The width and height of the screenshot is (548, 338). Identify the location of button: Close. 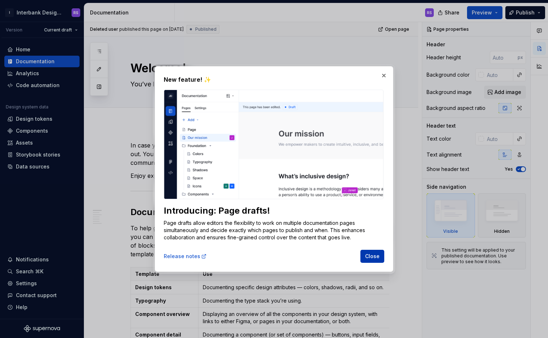
(372, 256).